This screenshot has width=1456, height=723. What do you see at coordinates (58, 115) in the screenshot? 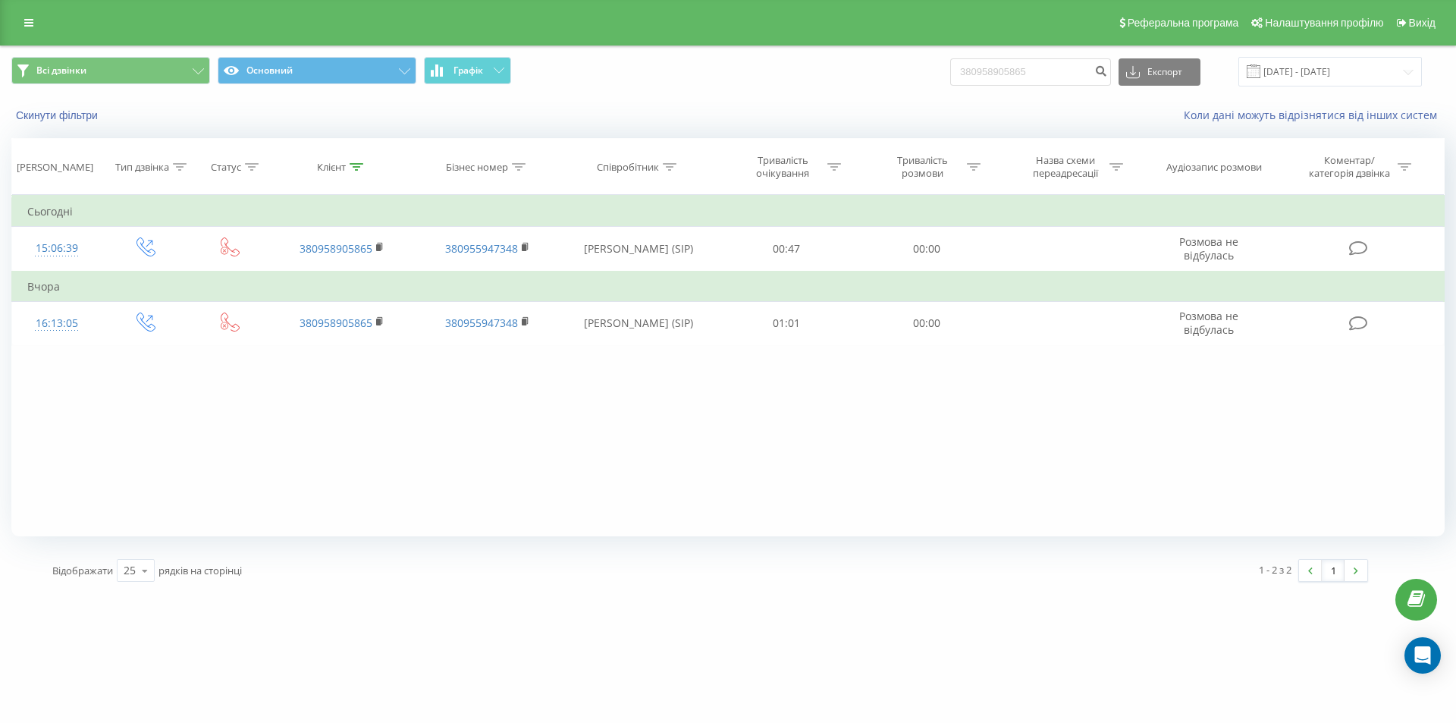
I see `button: Скинути фільтри` at bounding box center [58, 115].